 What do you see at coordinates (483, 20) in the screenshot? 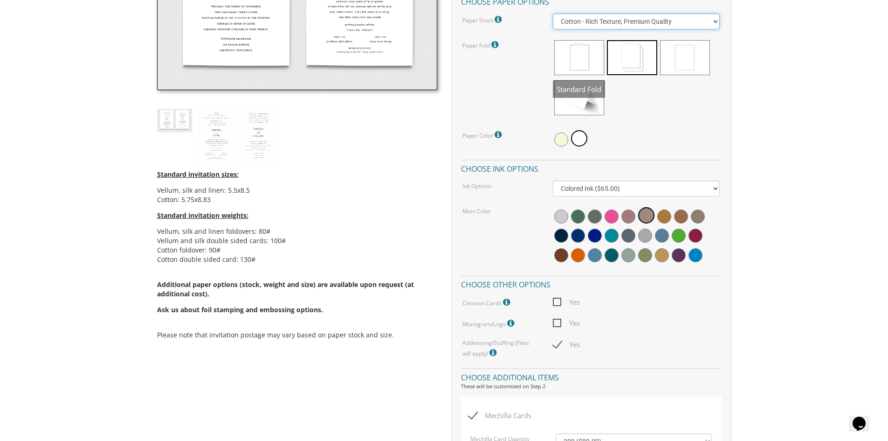
I see `label: Paper Stock` at bounding box center [483, 20].